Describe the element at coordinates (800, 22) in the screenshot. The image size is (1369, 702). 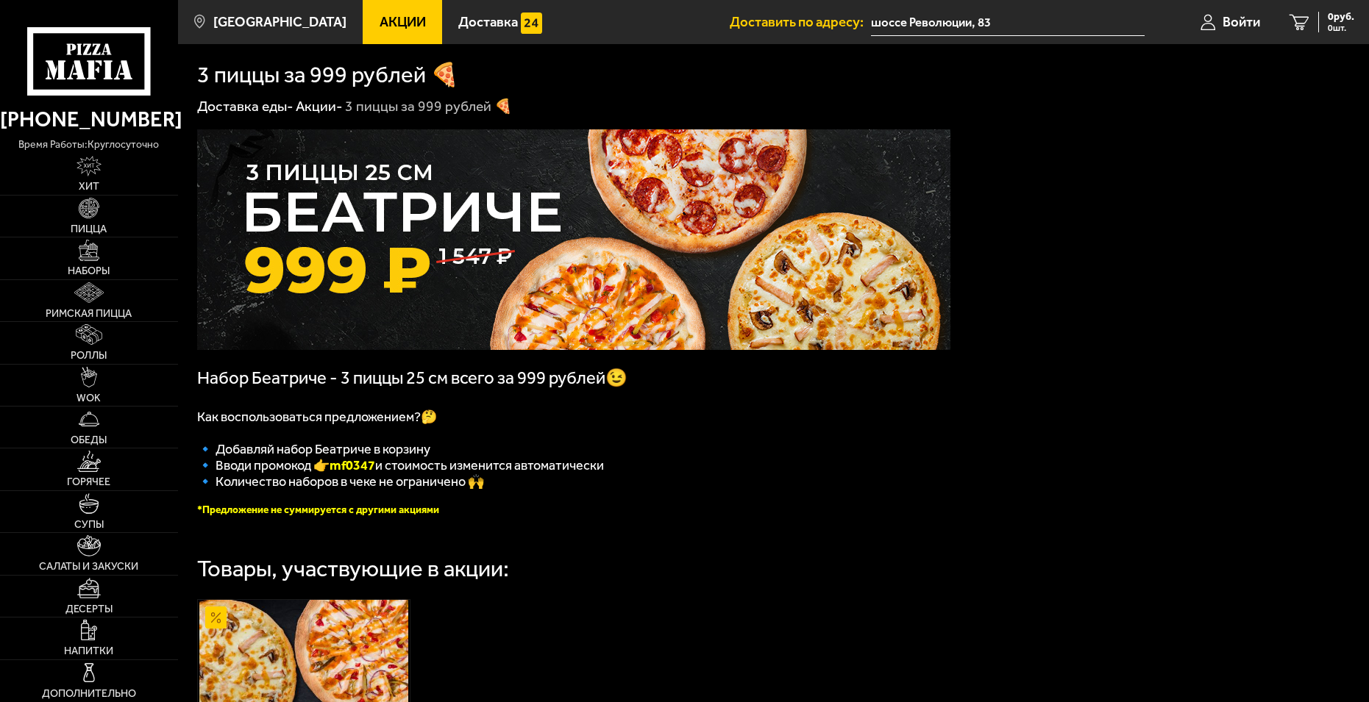
I see `span: Доставить по адресу:` at that location.